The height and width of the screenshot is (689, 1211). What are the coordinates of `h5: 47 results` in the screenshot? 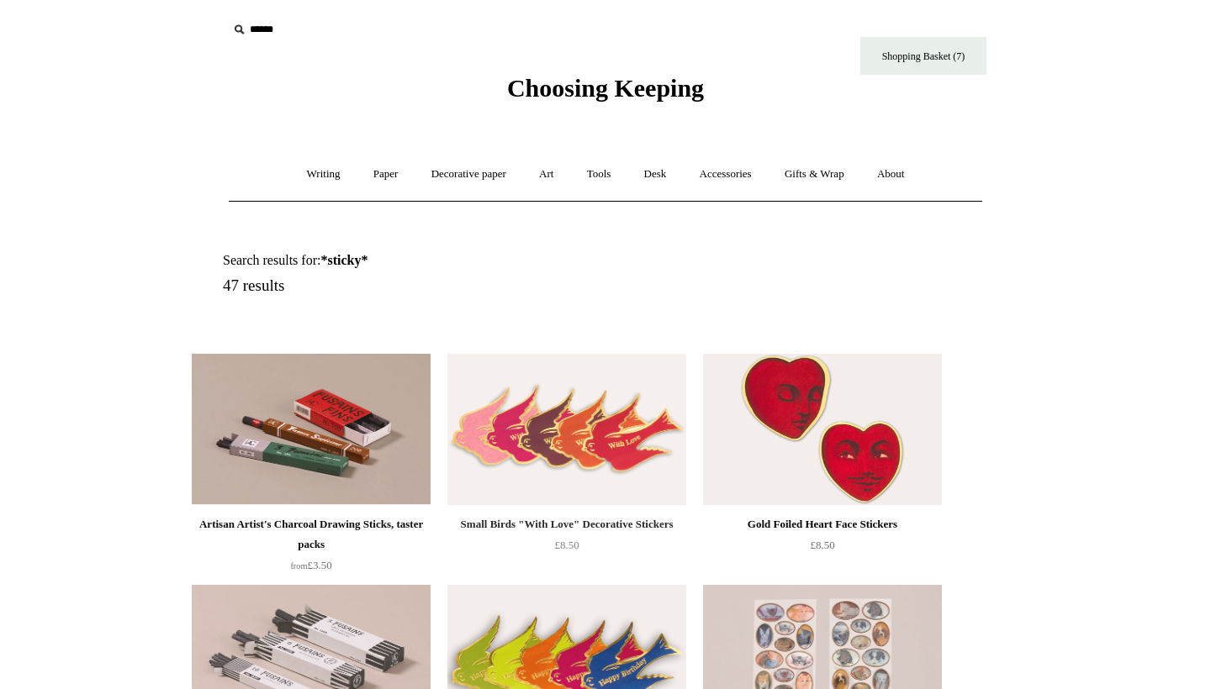 It's located at (424, 286).